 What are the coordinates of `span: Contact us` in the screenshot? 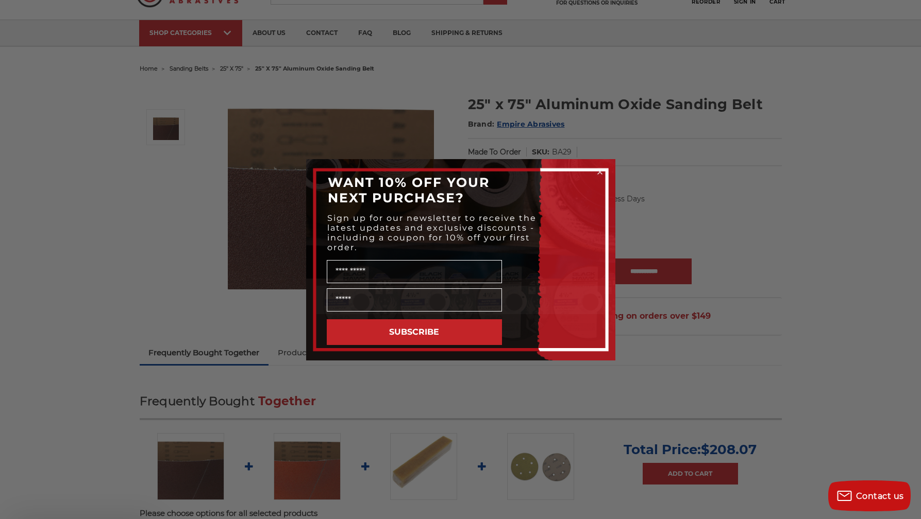 It's located at (879, 496).